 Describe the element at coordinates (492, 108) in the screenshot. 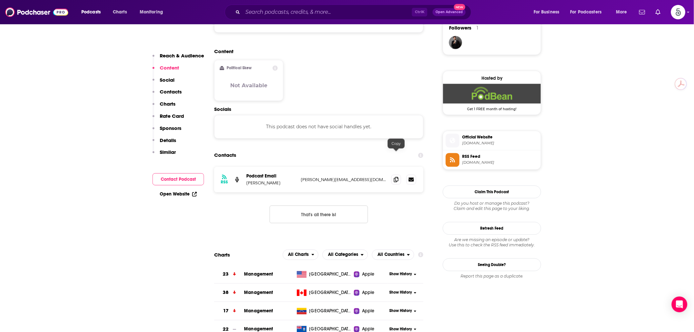

I see `span: Get 1 FREE month of hosting!` at that location.